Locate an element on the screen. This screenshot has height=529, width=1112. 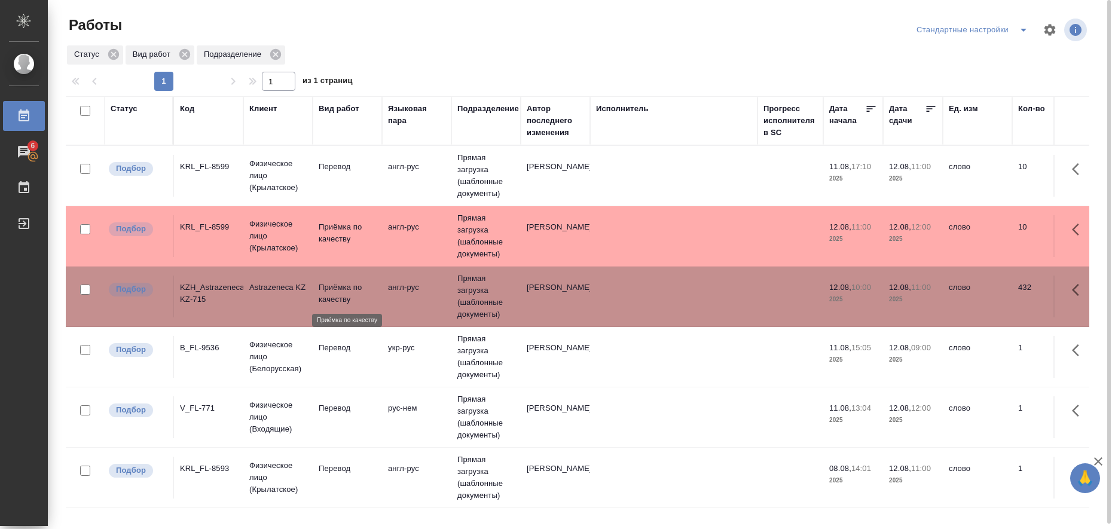
p: Приёмка по качеству is located at coordinates (347, 294).